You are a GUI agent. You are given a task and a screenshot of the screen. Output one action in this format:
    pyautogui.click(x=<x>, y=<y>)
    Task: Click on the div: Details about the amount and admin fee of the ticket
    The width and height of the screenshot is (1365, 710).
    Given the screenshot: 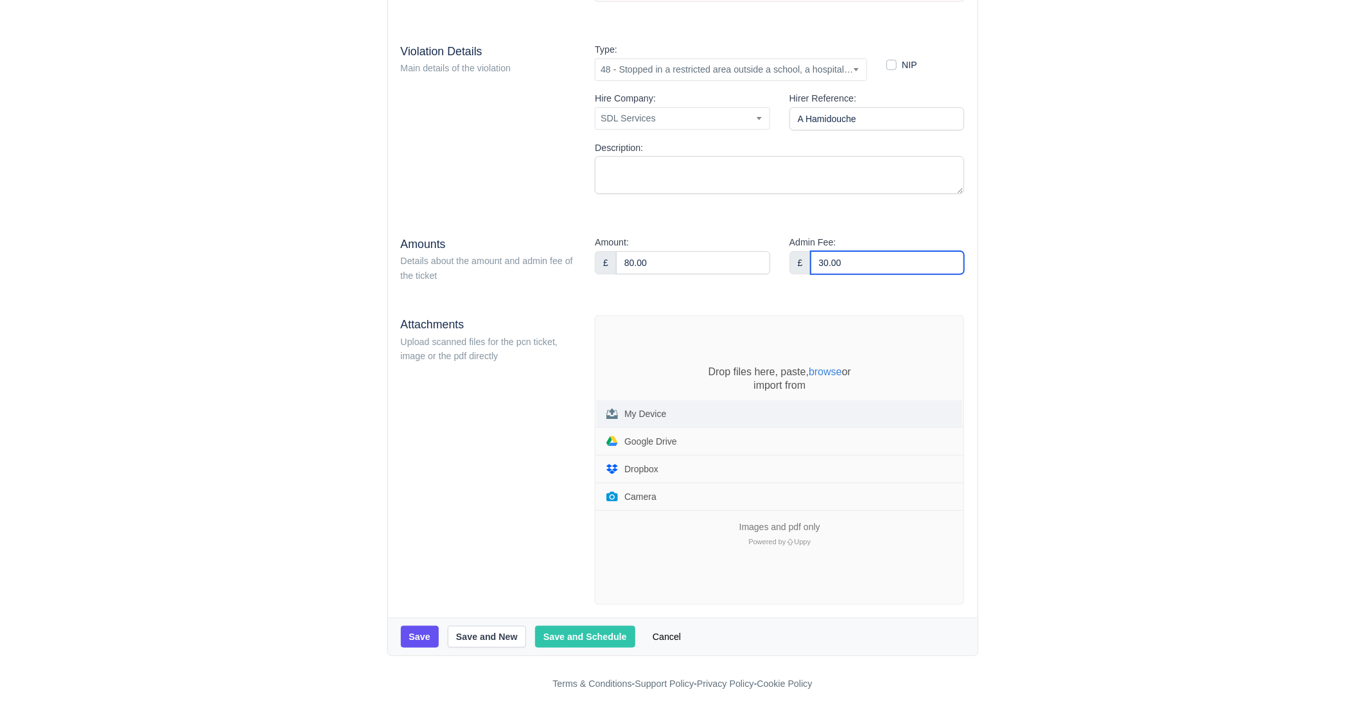 What is the action you would take?
    pyautogui.click(x=488, y=268)
    